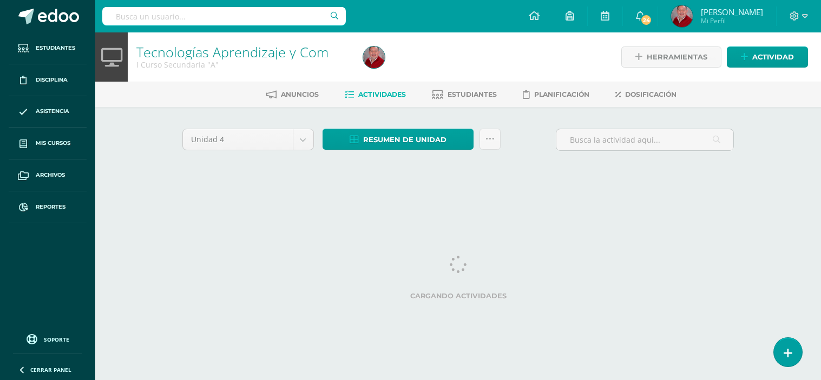  What do you see at coordinates (48, 207) in the screenshot?
I see `a: Reportes` at bounding box center [48, 207].